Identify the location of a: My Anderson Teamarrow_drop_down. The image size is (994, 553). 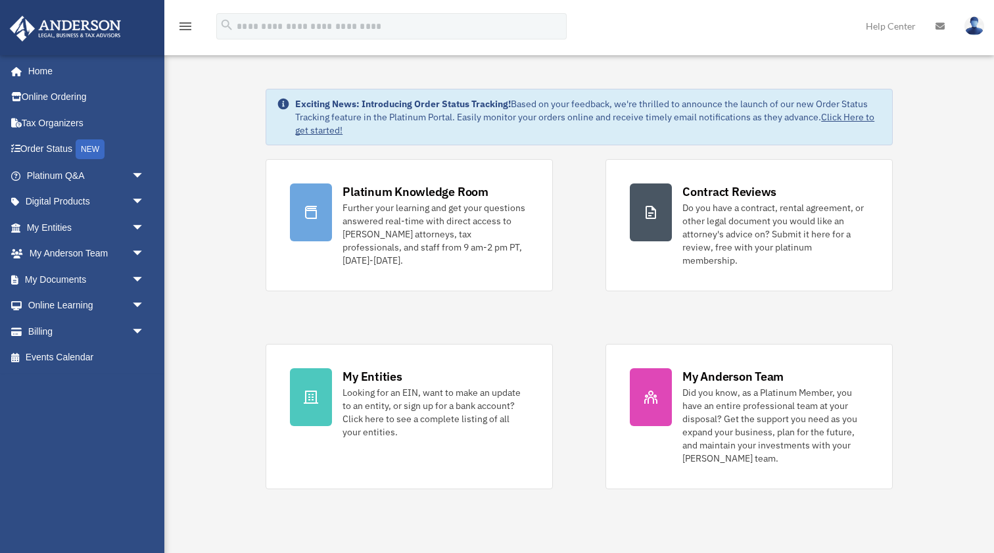
(87, 254).